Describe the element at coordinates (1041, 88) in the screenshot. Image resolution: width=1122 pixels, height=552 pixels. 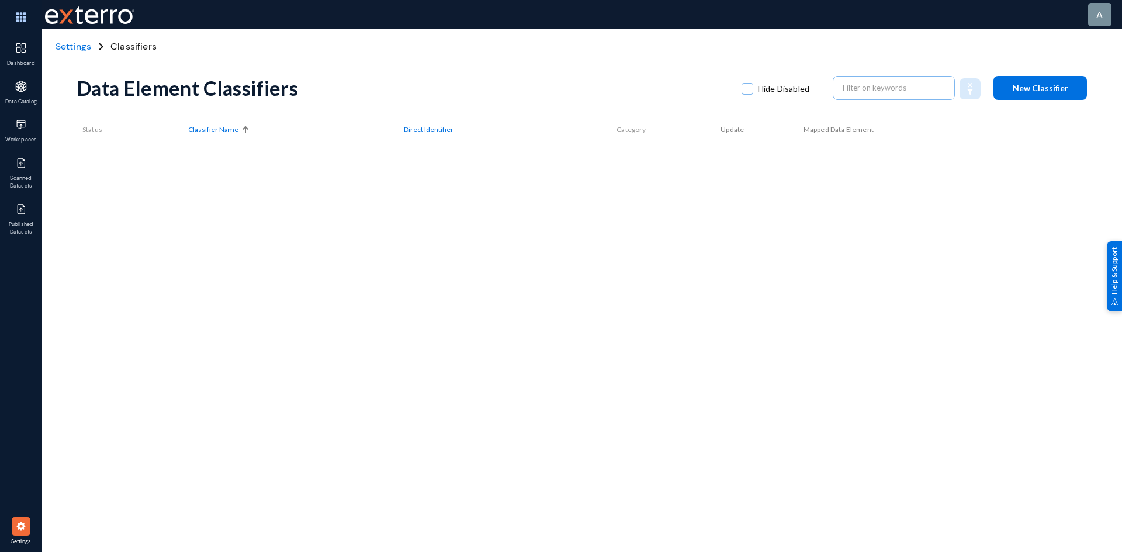
I see `button: New Classifier` at that location.